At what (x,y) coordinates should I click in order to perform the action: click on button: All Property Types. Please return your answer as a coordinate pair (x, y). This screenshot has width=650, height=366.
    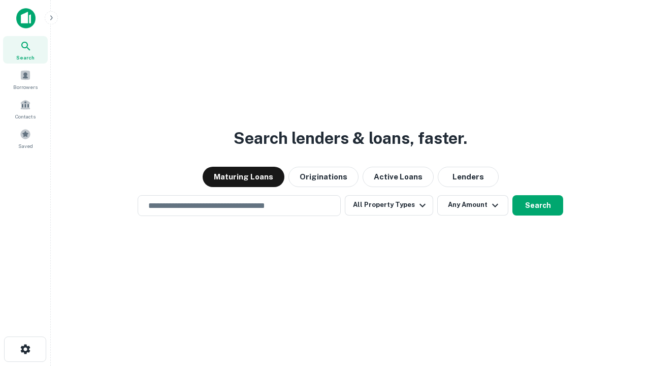
    Looking at the image, I should click on (389, 205).